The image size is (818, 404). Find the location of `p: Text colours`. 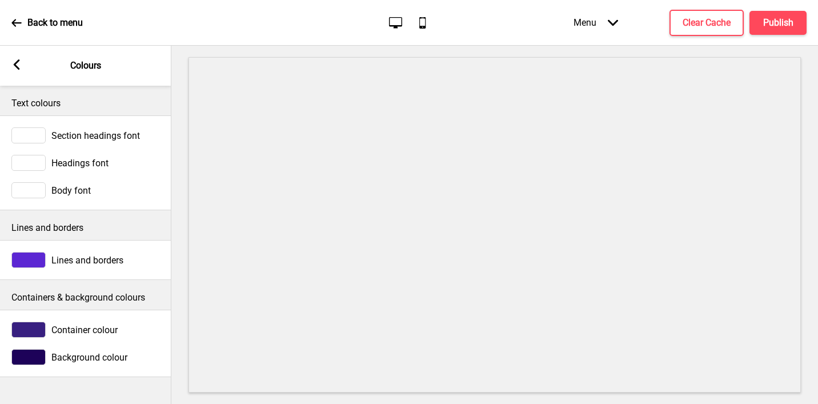

p: Text colours is located at coordinates (86, 103).